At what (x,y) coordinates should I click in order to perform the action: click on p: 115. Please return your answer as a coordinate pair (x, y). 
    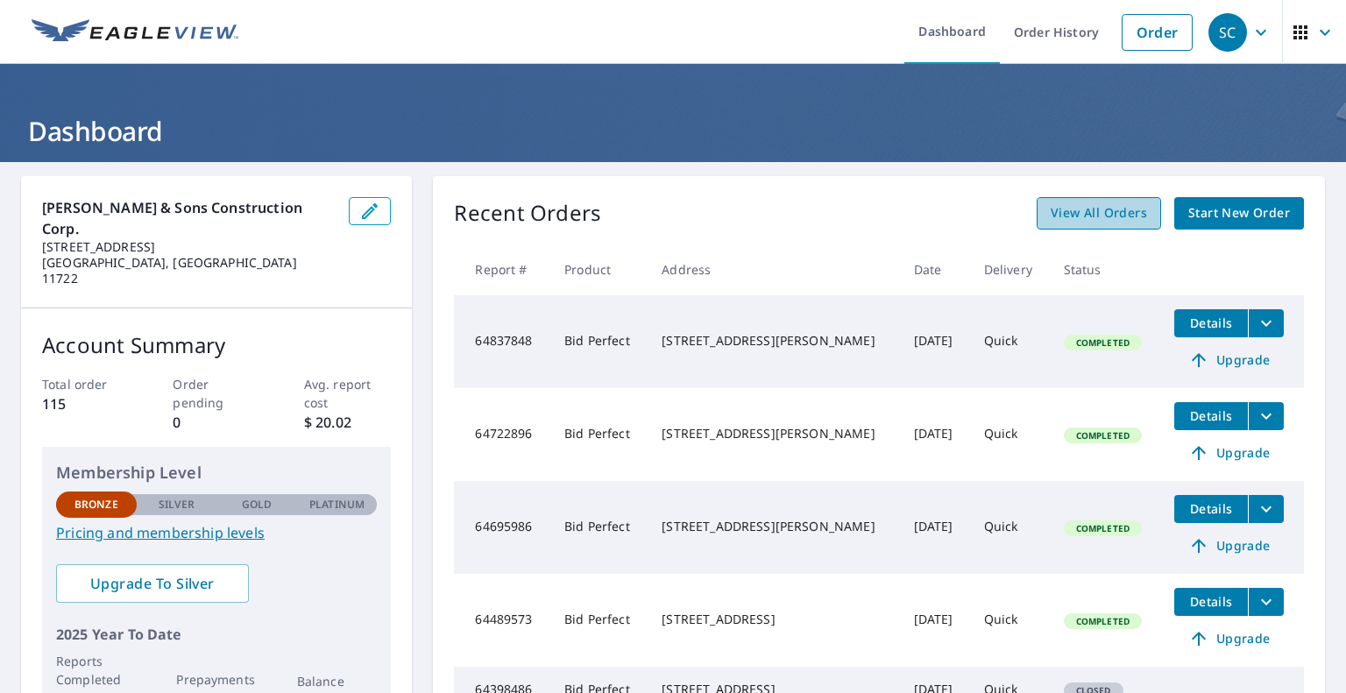
    Looking at the image, I should click on (86, 404).